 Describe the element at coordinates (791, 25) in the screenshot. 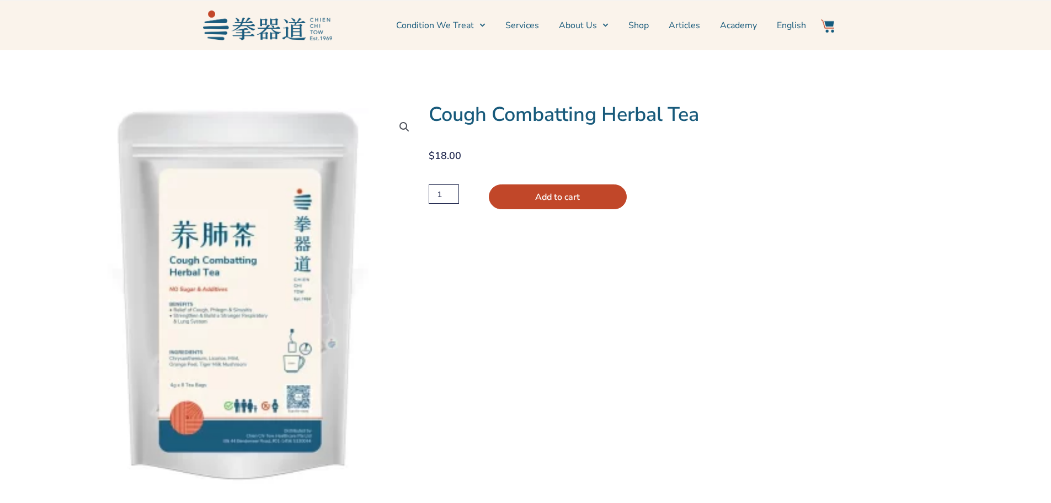

I see `a: English` at that location.